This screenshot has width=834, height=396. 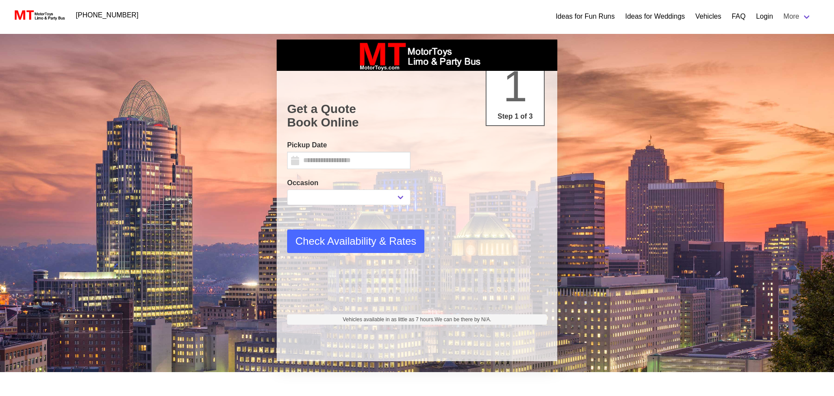 I want to click on a: More, so click(x=797, y=17).